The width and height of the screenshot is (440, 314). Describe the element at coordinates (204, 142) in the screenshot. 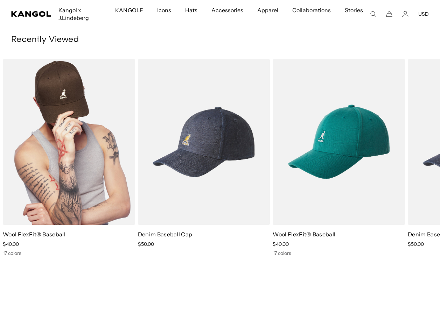

I see `img: Denim Baseball Cap` at that location.